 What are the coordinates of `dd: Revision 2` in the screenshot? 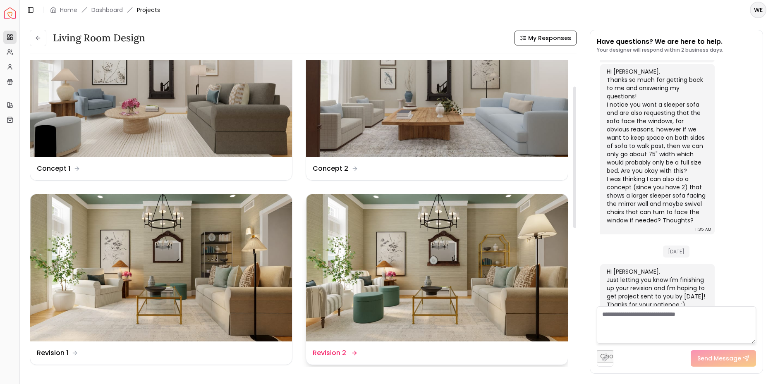 It's located at (329, 353).